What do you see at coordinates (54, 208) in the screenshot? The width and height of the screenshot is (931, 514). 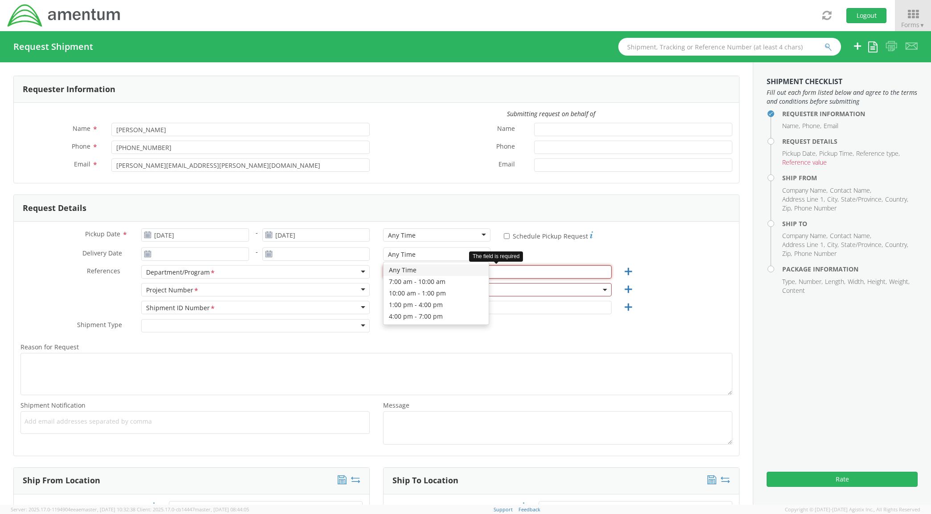 I see `h3: Request Details` at bounding box center [54, 208].